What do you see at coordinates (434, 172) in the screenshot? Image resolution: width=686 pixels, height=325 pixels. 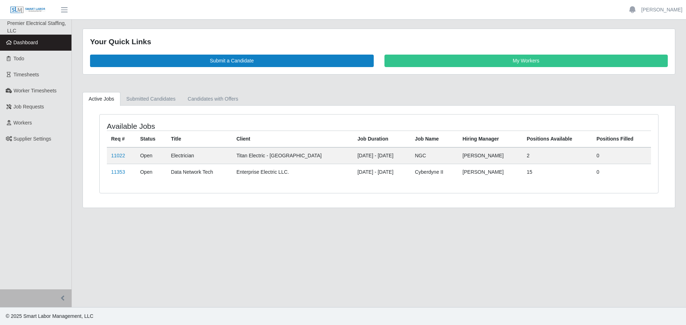 I see `td: Cyberdyne II` at bounding box center [434, 172].